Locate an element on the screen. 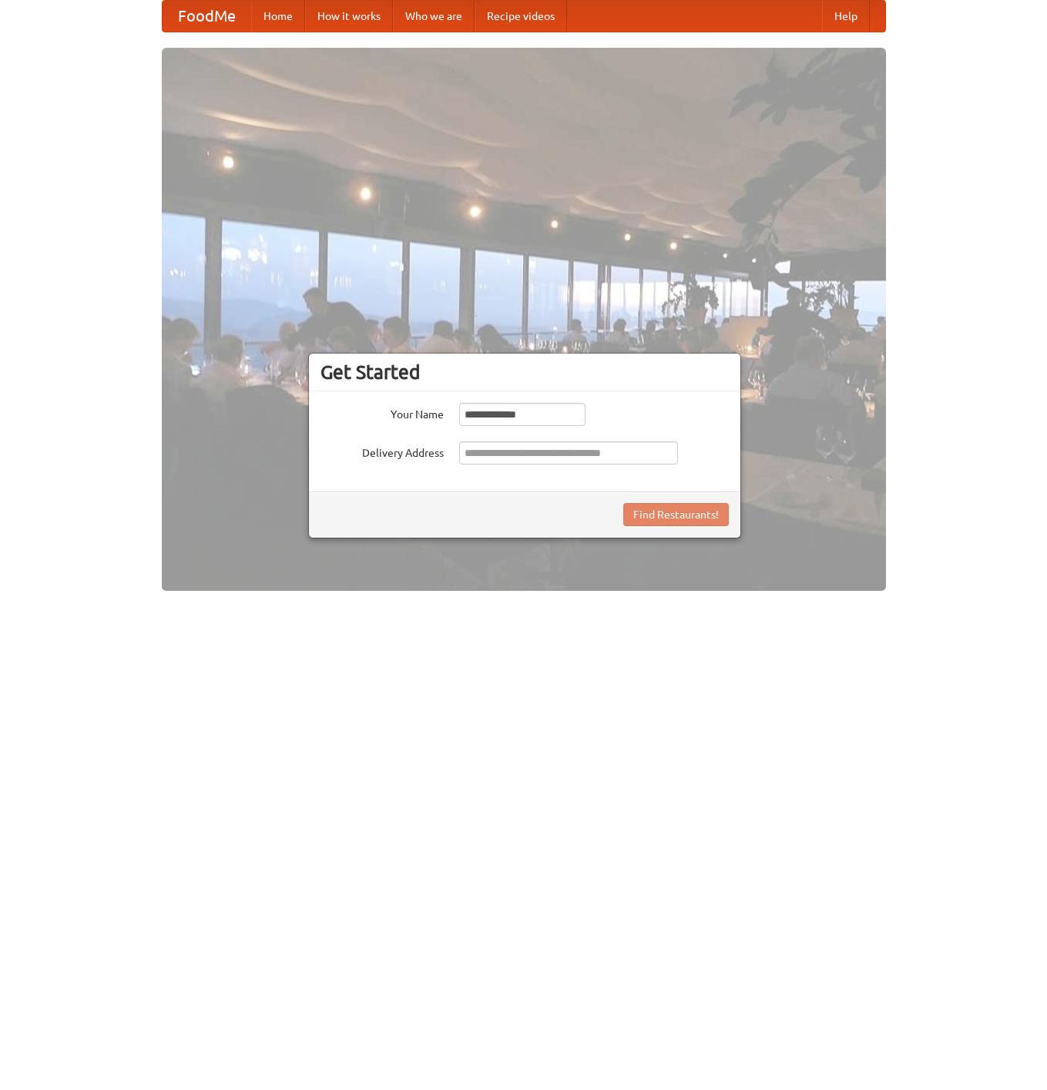  a: Recipe videos is located at coordinates (521, 16).